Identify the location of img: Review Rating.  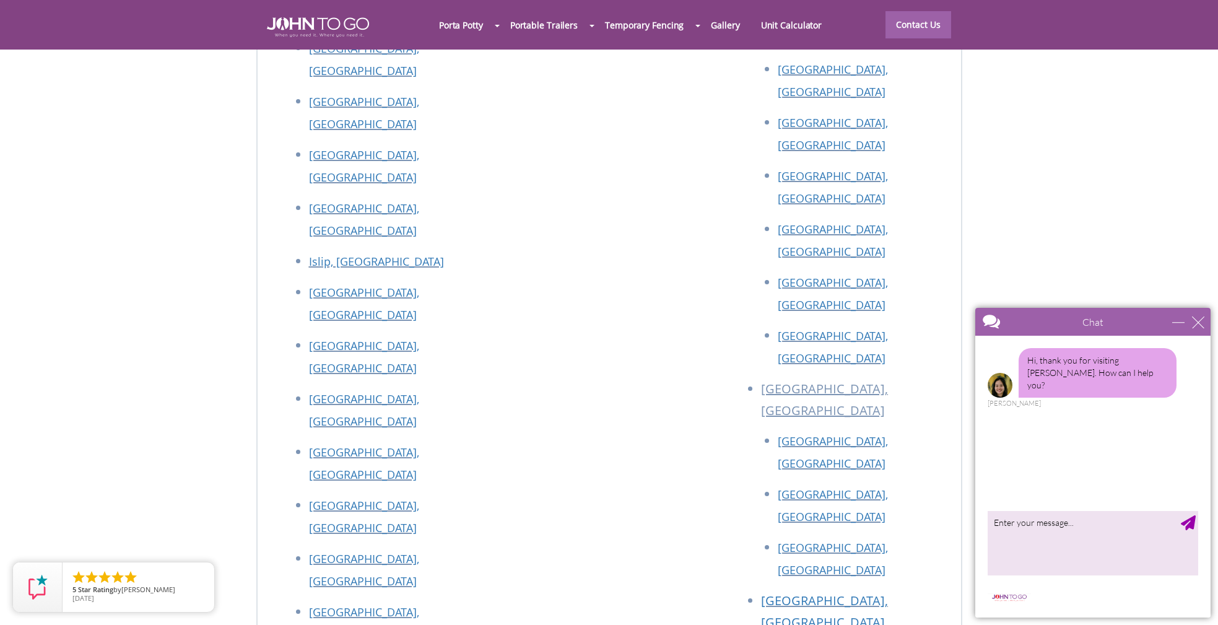
(38, 587).